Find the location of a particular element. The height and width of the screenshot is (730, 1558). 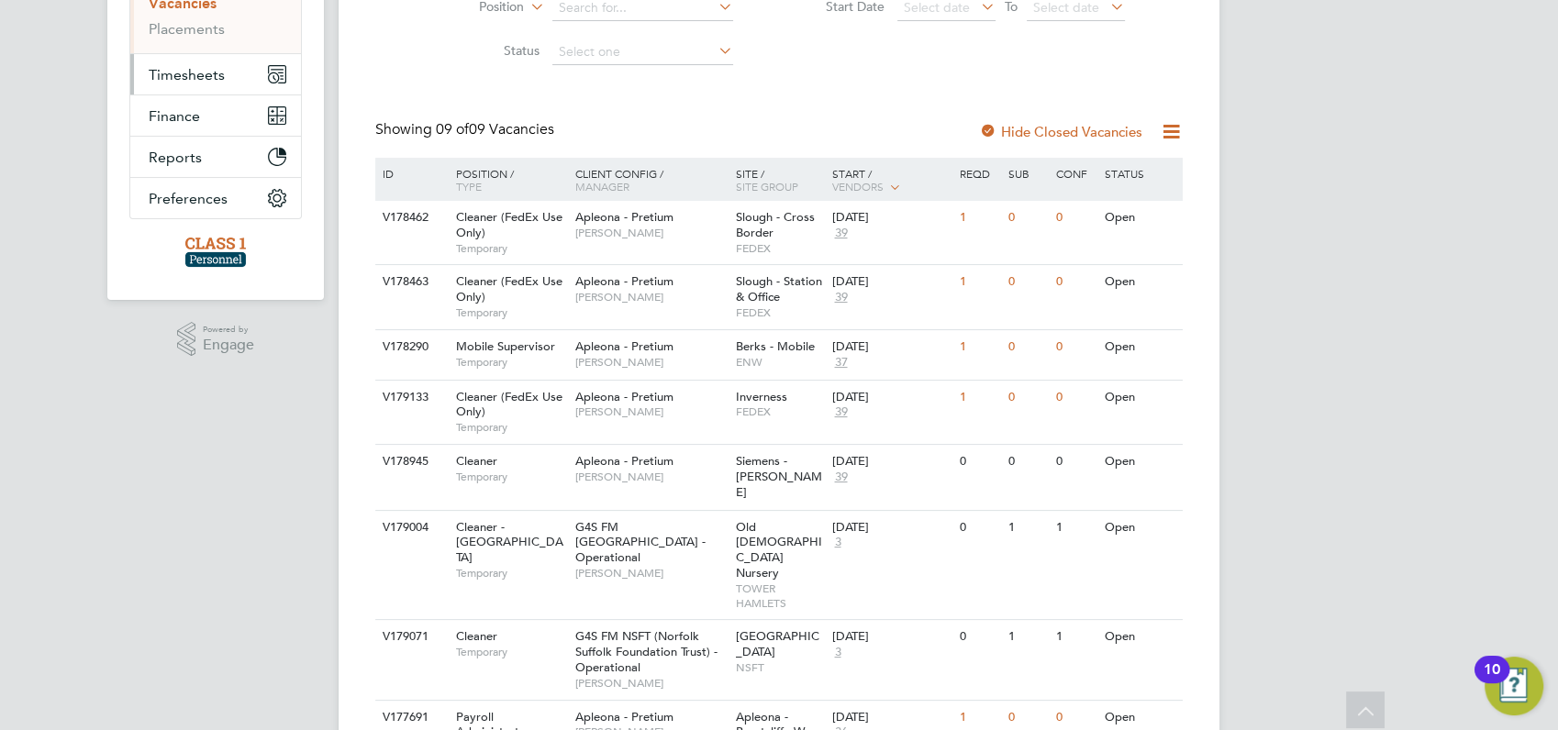

button: Finance is located at coordinates (216, 116).